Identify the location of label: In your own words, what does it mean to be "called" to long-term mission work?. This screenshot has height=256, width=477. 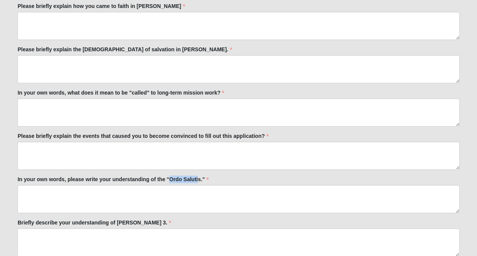
(121, 93).